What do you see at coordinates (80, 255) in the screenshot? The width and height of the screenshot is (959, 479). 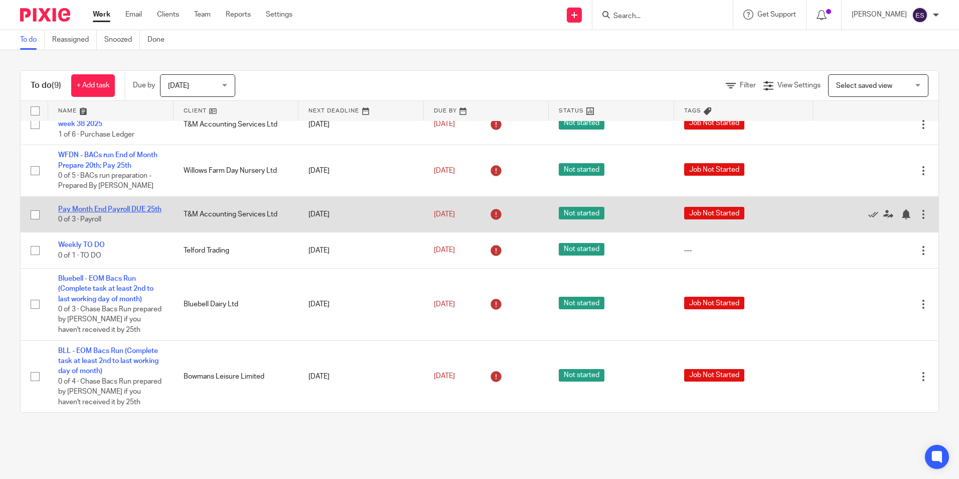 I see `span: 0 of 1 · TO DO` at bounding box center [80, 255].